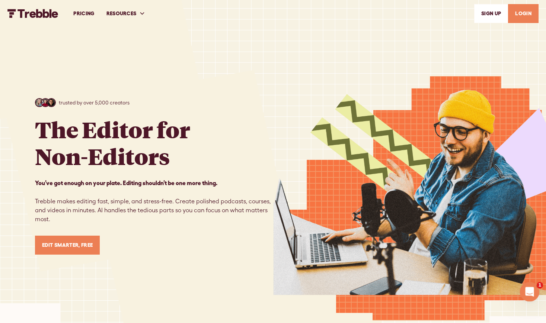 This screenshot has width=546, height=323. I want to click on a: Edit Smarter, Free, so click(67, 245).